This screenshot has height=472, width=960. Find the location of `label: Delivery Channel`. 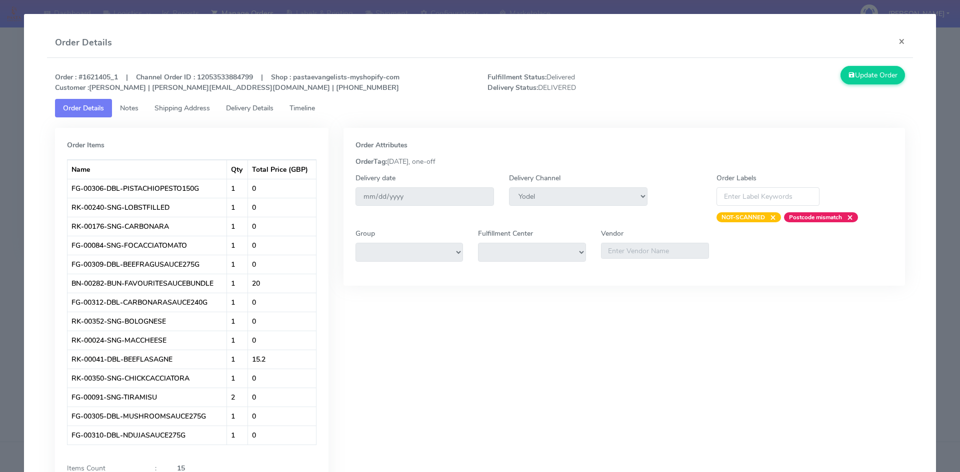

label: Delivery Channel is located at coordinates (534, 178).